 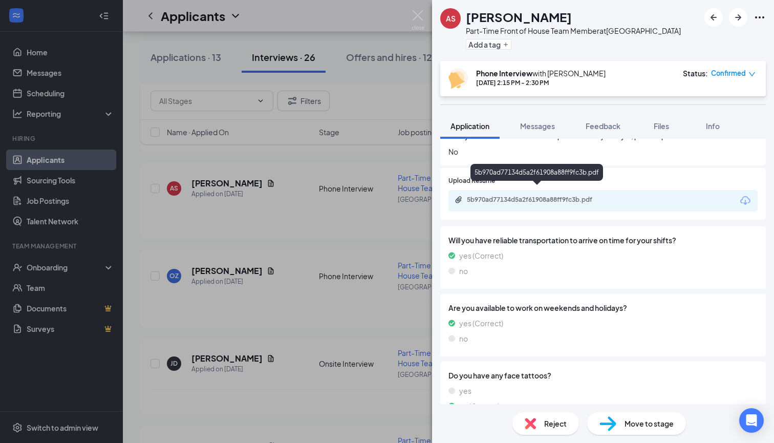 I want to click on span: Upload Resume, so click(x=472, y=181).